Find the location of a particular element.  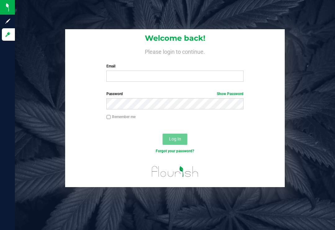

input: Remember me is located at coordinates (109, 117).